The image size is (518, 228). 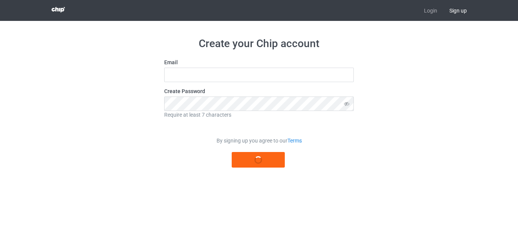 I want to click on button: Register, so click(x=258, y=159).